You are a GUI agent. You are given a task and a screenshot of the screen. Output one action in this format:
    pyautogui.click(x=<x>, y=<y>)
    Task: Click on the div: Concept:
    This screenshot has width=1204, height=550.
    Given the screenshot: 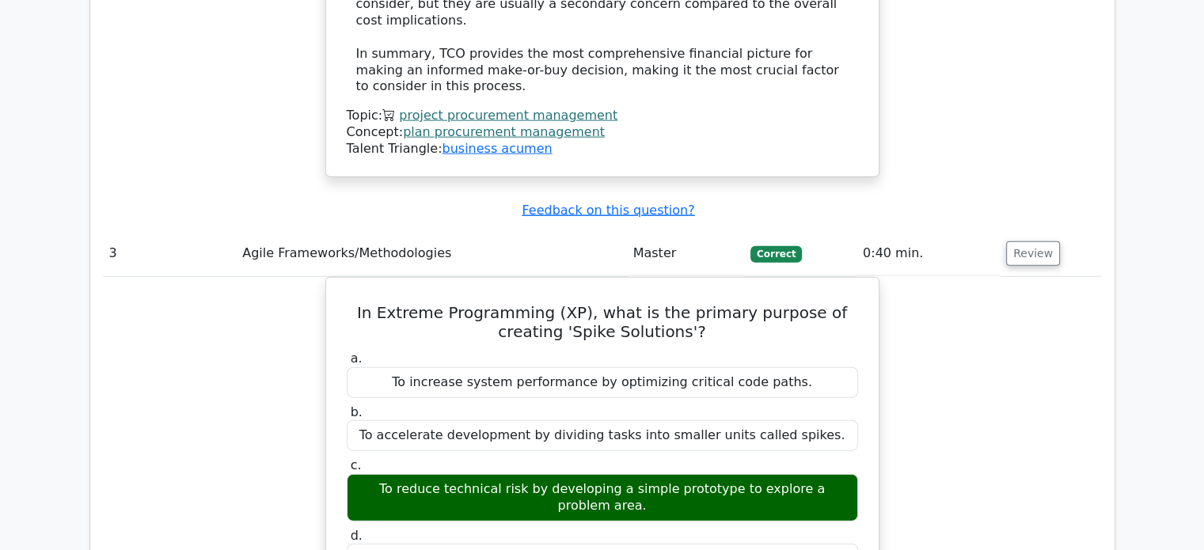 What is the action you would take?
    pyautogui.click(x=602, y=132)
    